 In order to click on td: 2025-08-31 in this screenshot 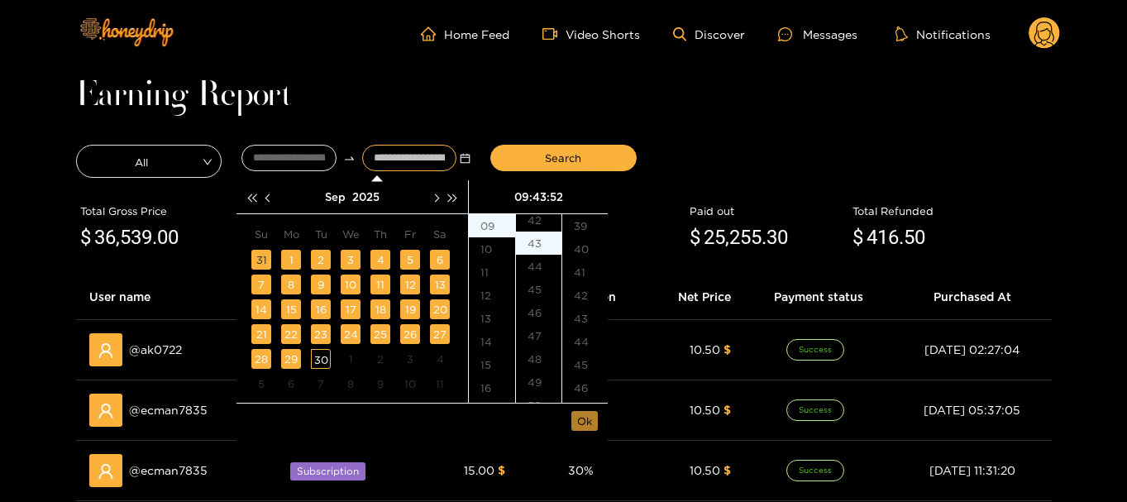, I will do `click(261, 260)`.